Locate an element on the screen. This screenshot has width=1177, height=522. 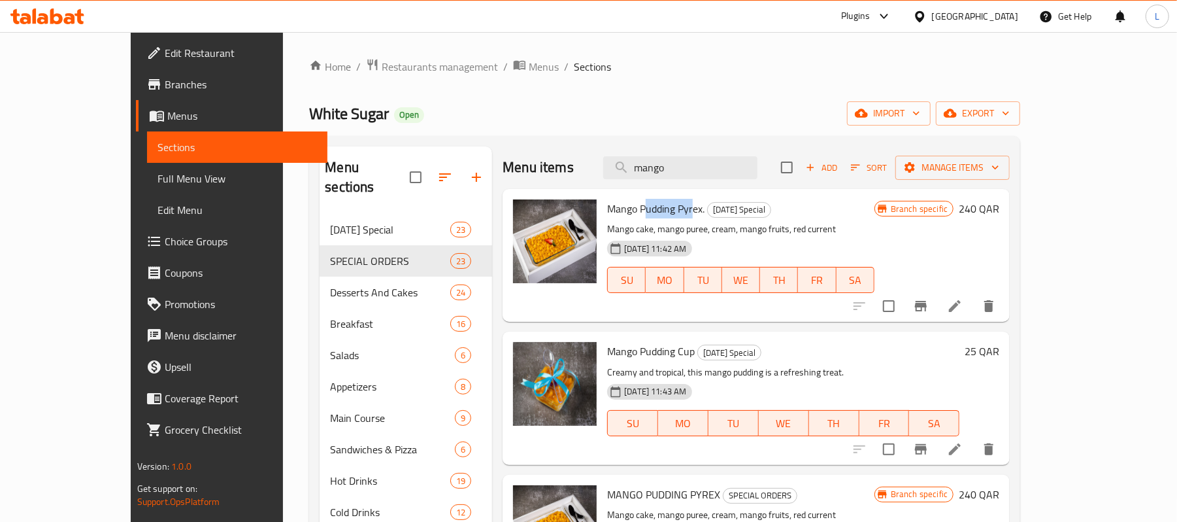
span: Grocery Checklist is located at coordinates (241, 429).